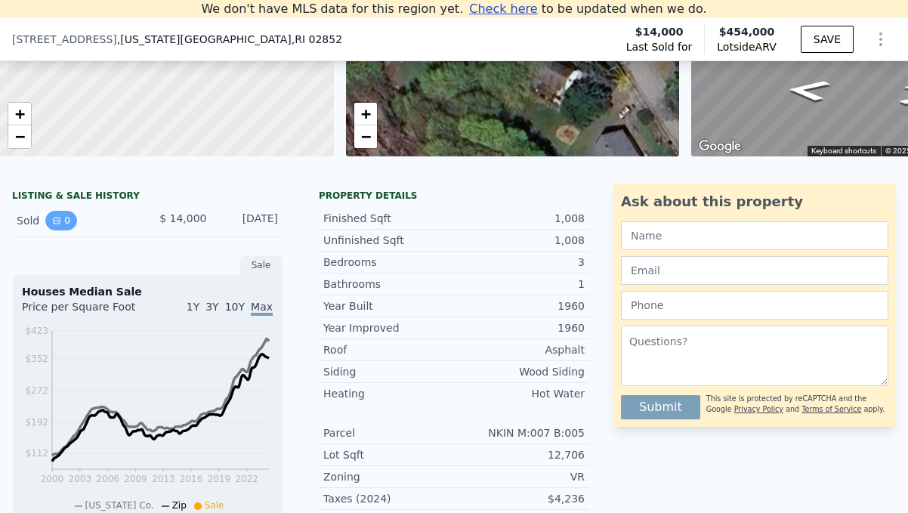 The height and width of the screenshot is (513, 908). I want to click on div: VR, so click(519, 476).